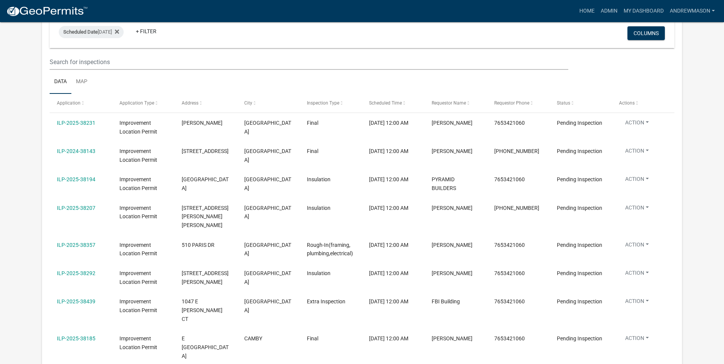 This screenshot has width=724, height=364. Describe the element at coordinates (456, 103) in the screenshot. I see `datatable-header-cell: Requestor Name` at that location.